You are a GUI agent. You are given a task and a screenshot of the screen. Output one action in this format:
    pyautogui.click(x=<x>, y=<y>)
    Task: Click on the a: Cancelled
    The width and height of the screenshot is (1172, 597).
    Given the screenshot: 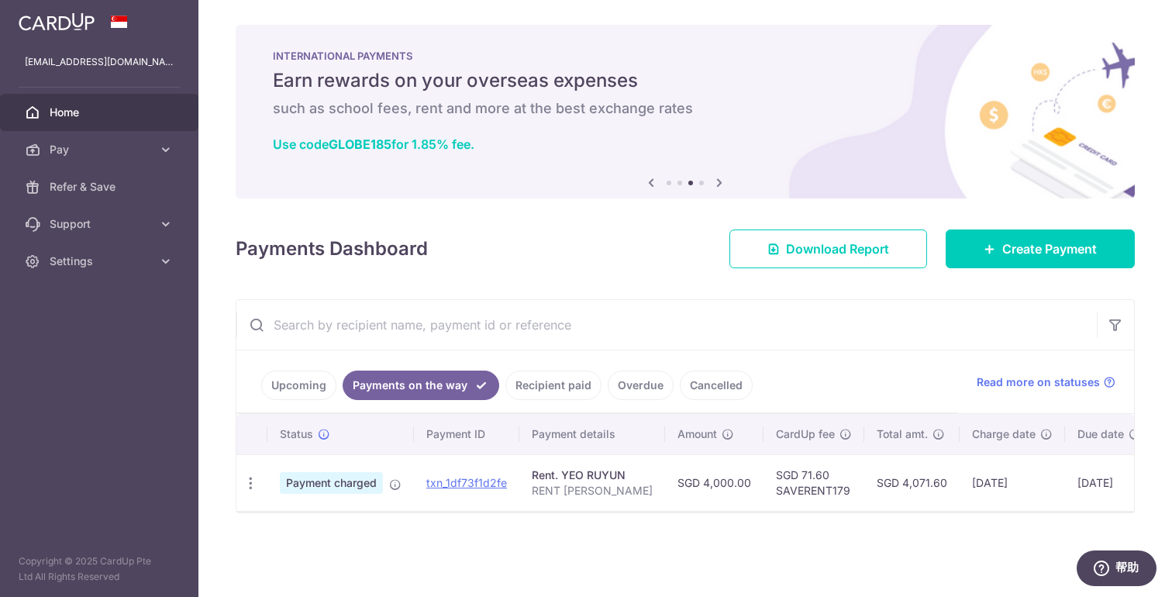 What is the action you would take?
    pyautogui.click(x=716, y=385)
    